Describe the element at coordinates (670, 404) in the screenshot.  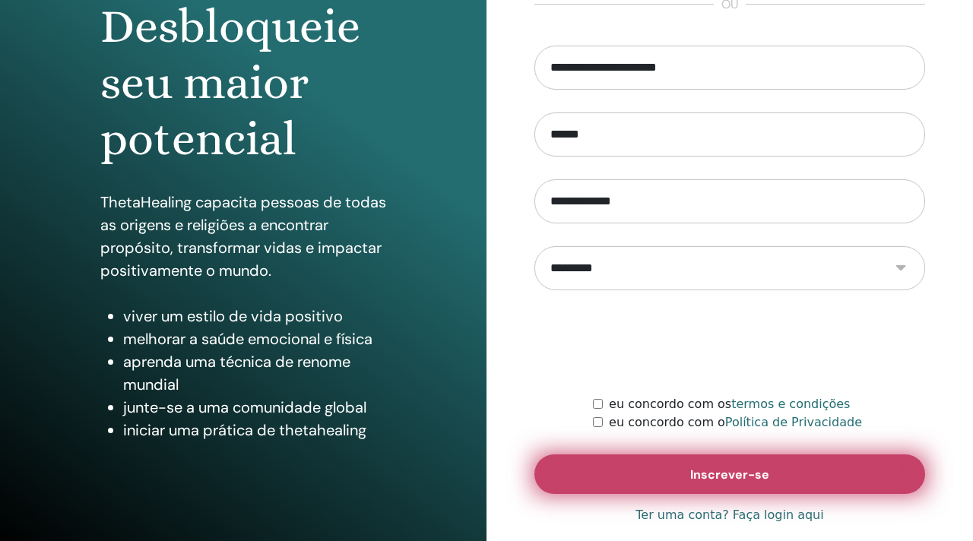
I see `font: eu concordo com os` at that location.